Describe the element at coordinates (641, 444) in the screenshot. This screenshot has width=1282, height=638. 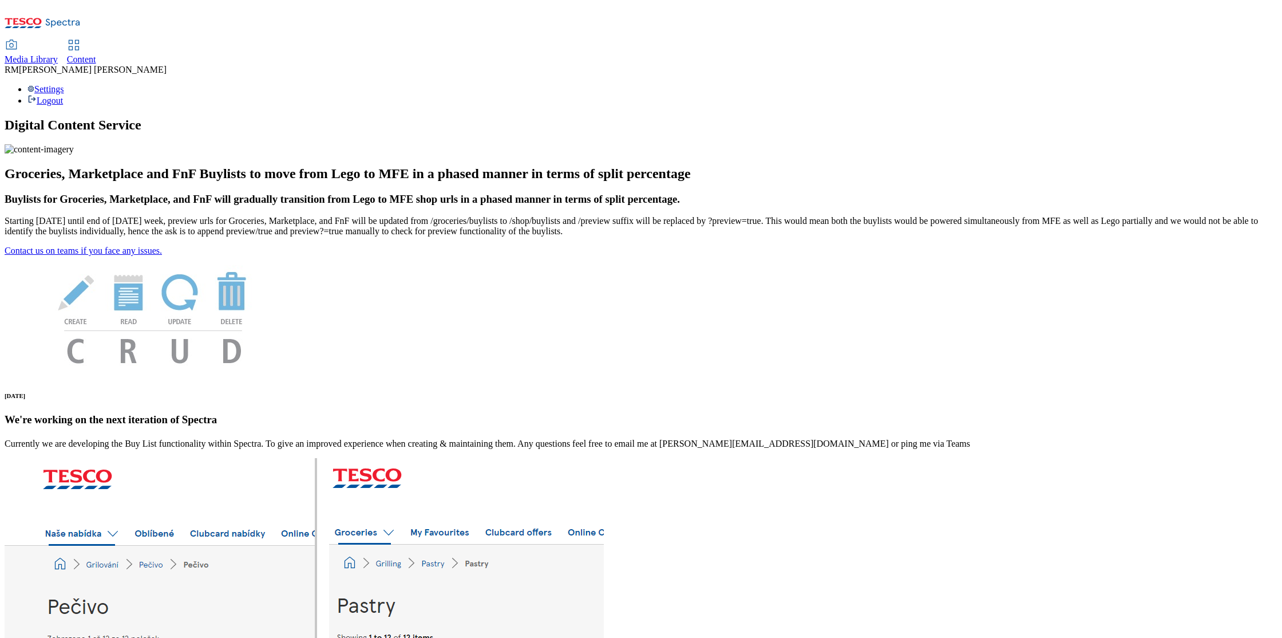
I see `p: Currently we are developing the Buy List functionality within Spectra. To give an improved experi...` at that location.